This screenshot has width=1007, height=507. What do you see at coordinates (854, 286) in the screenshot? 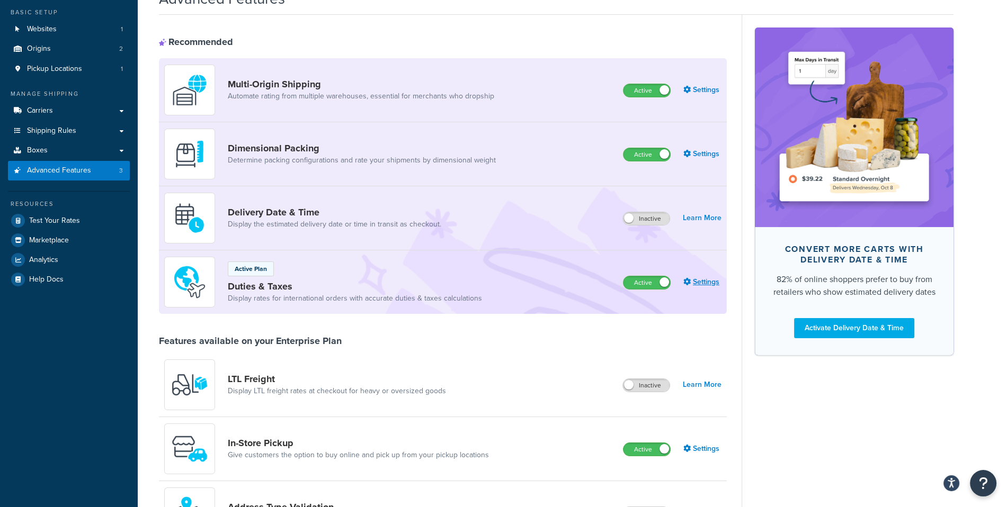
I see `div: 82% of online shoppers prefer to buy from retailers who show estimated delivery dates` at bounding box center [854, 286].